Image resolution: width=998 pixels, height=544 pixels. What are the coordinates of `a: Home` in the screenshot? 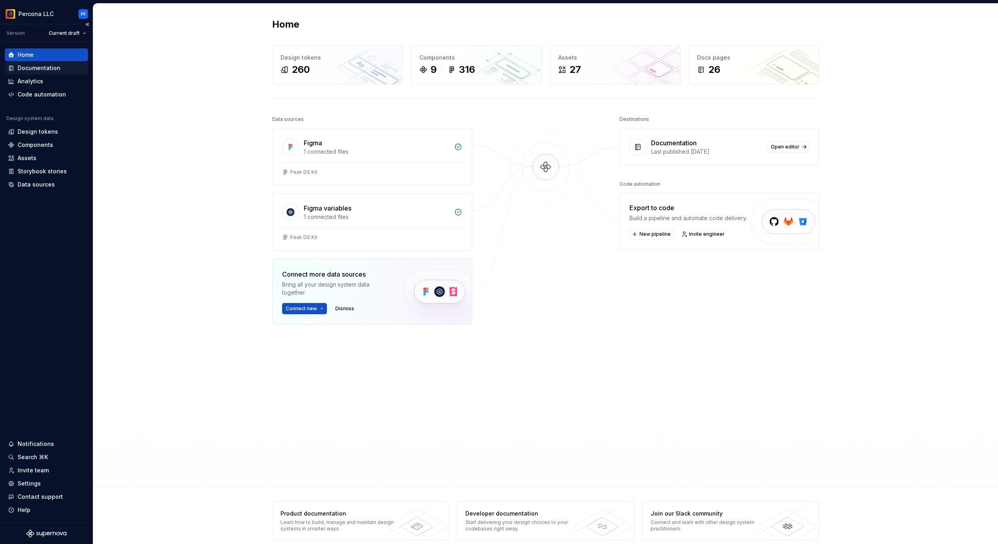 It's located at (46, 55).